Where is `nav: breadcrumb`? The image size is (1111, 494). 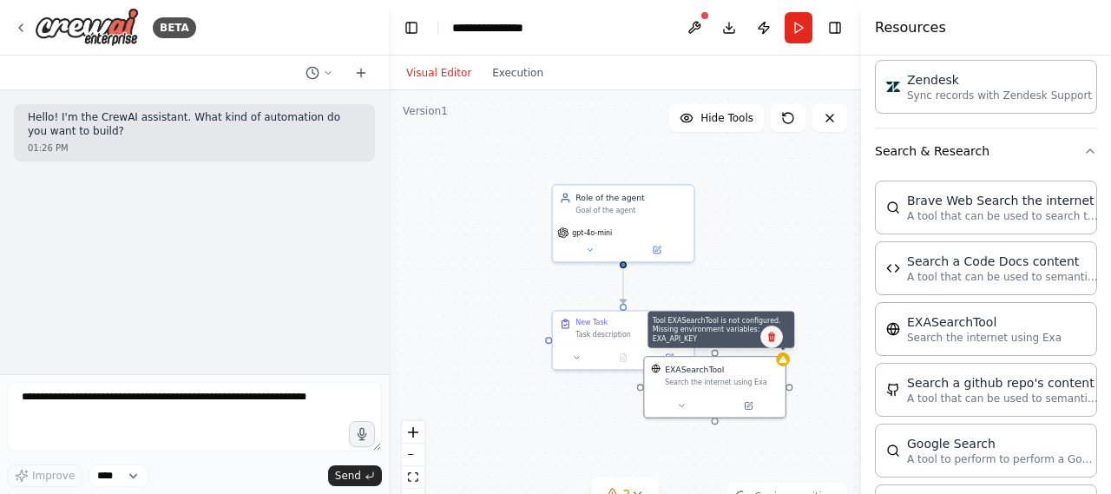
nav: breadcrumb is located at coordinates (496, 28).